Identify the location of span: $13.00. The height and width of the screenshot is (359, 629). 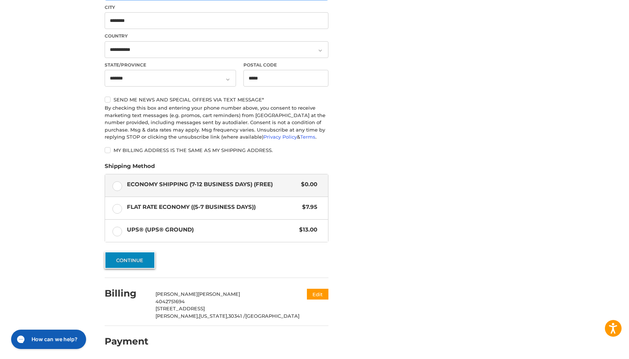
(306, 229).